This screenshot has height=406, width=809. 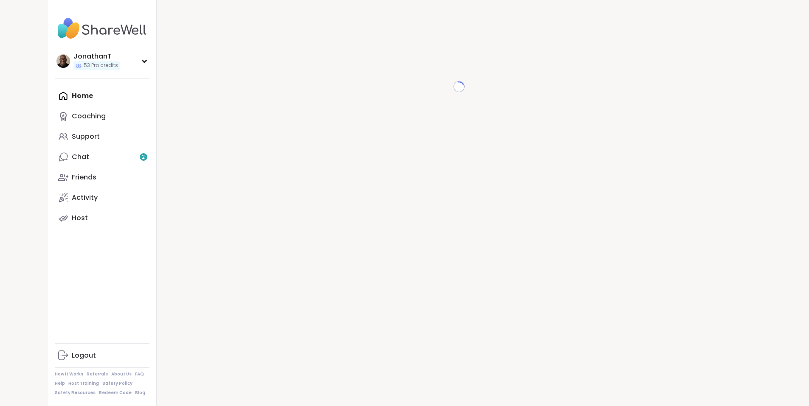 I want to click on a: Logout, so click(x=102, y=356).